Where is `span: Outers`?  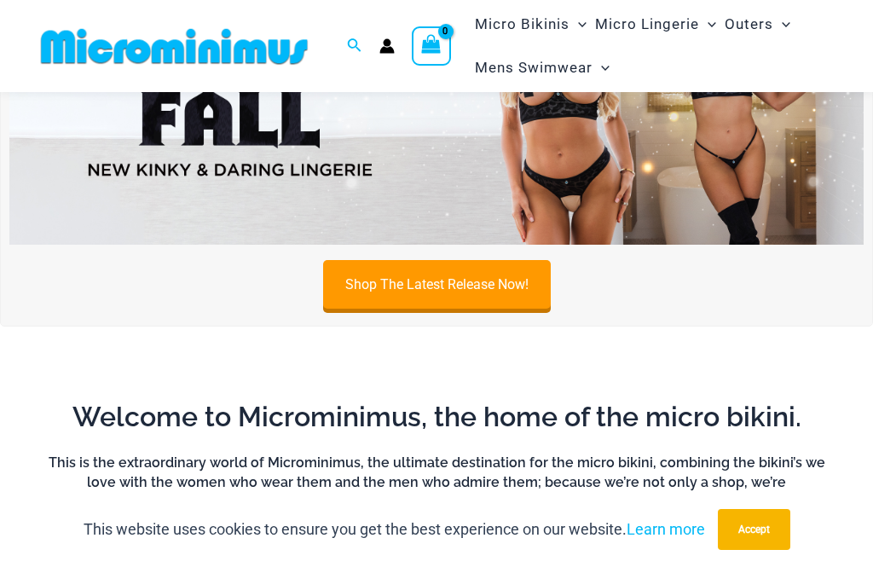 span: Outers is located at coordinates (749, 24).